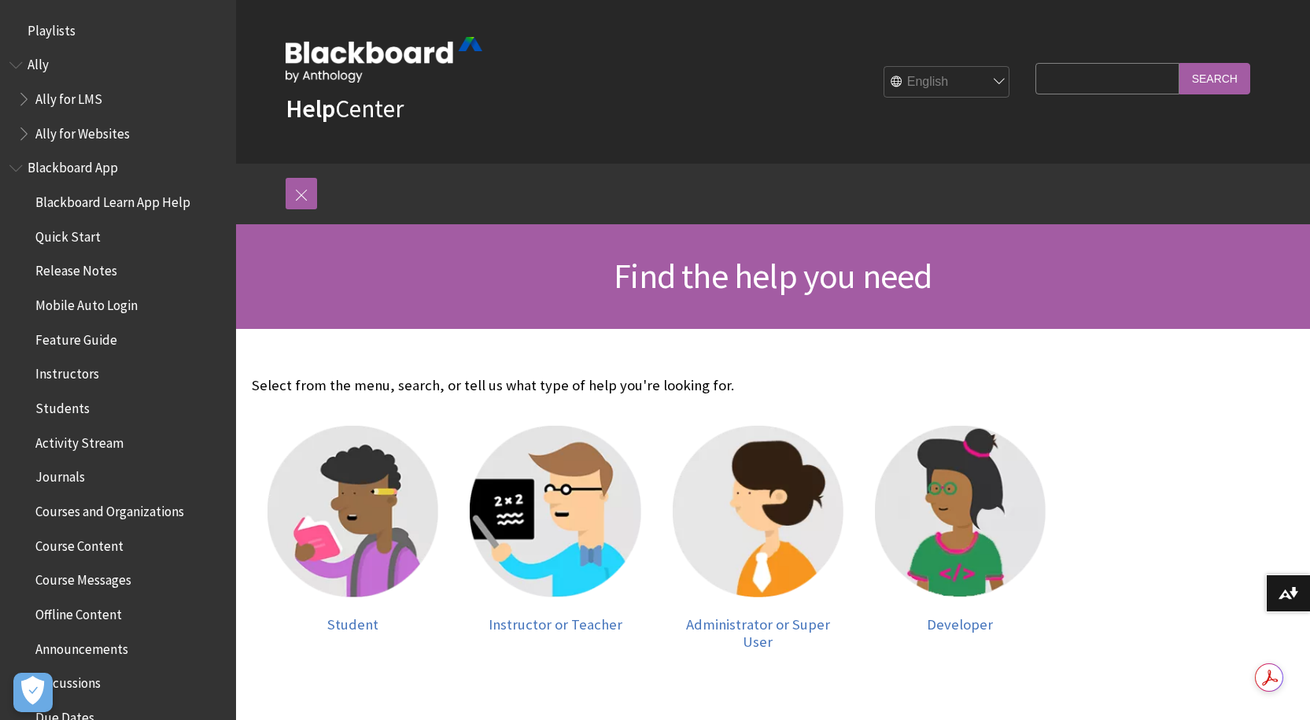 Image resolution: width=1310 pixels, height=720 pixels. I want to click on span: Quick Start, so click(68, 234).